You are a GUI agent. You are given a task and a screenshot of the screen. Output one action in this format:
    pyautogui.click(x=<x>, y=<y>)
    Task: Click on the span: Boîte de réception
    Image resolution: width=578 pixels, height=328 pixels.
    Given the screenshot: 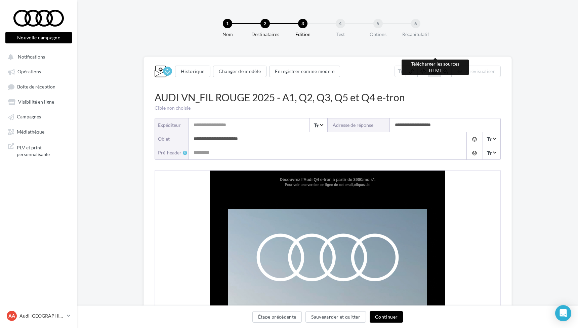 What is the action you would take?
    pyautogui.click(x=36, y=86)
    